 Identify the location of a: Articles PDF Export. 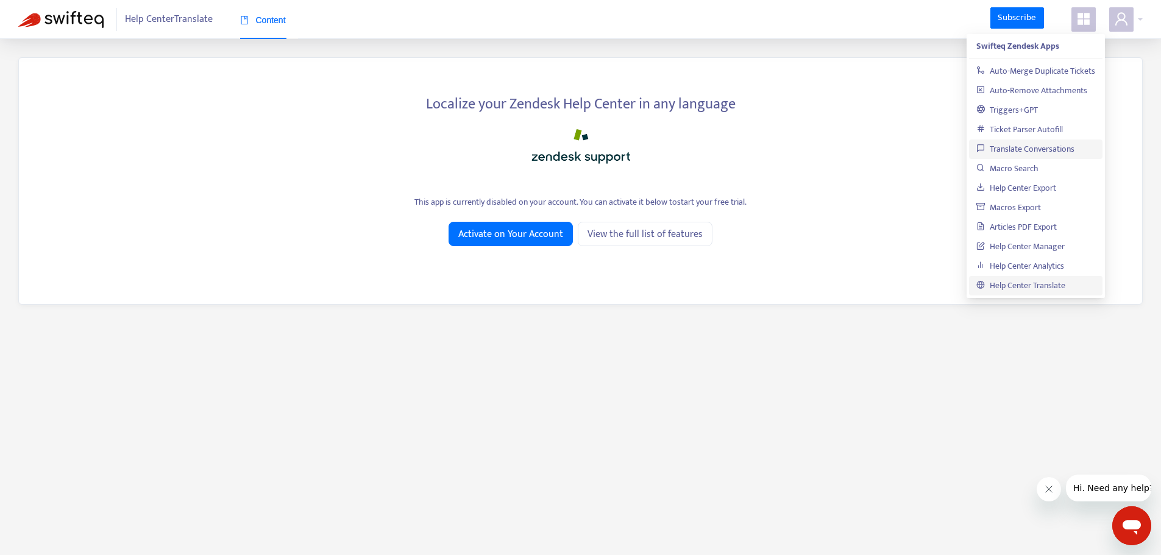
(1017, 227).